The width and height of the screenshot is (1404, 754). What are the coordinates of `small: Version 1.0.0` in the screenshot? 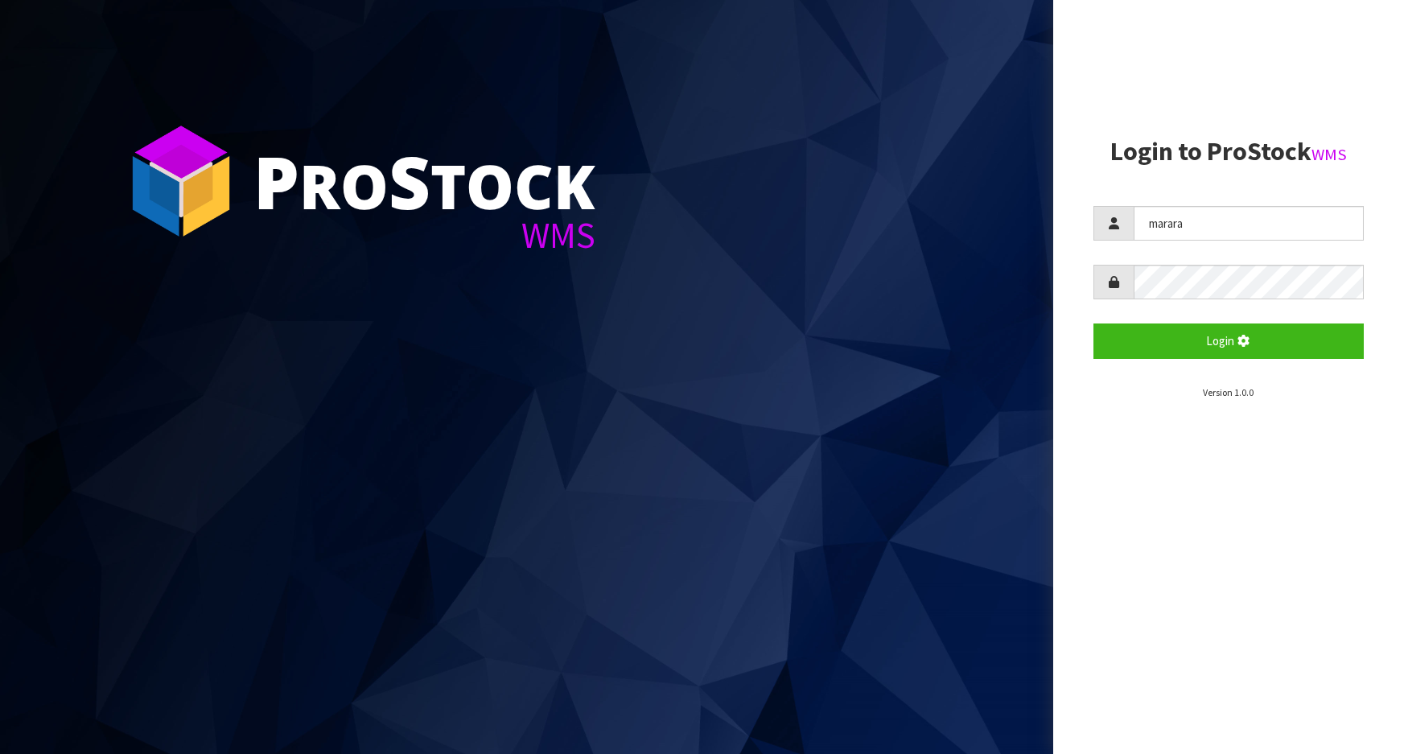 It's located at (1228, 392).